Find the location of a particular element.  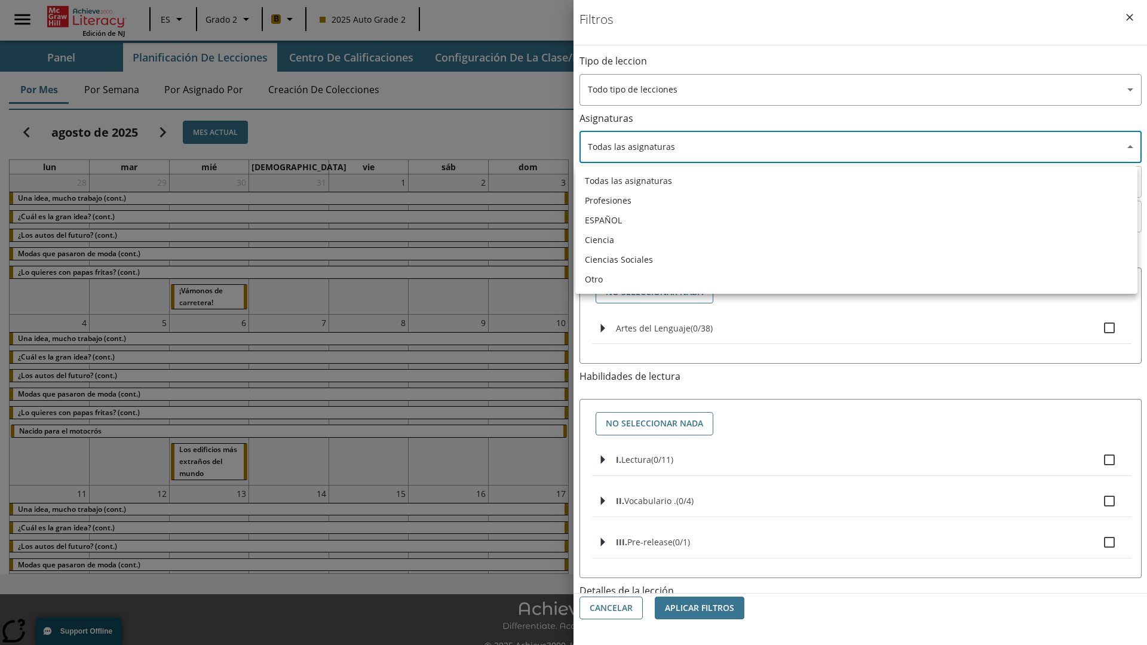

li: Ciencia is located at coordinates (856, 239).